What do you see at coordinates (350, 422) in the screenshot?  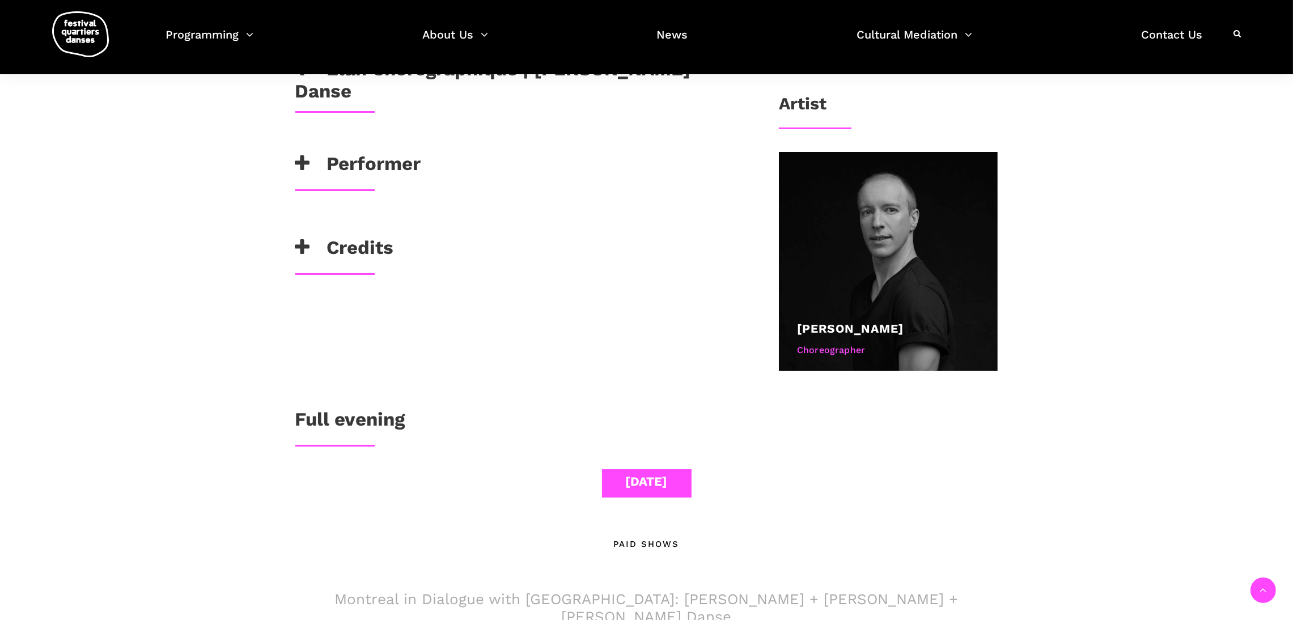 I see `h3: Full evening` at bounding box center [350, 422].